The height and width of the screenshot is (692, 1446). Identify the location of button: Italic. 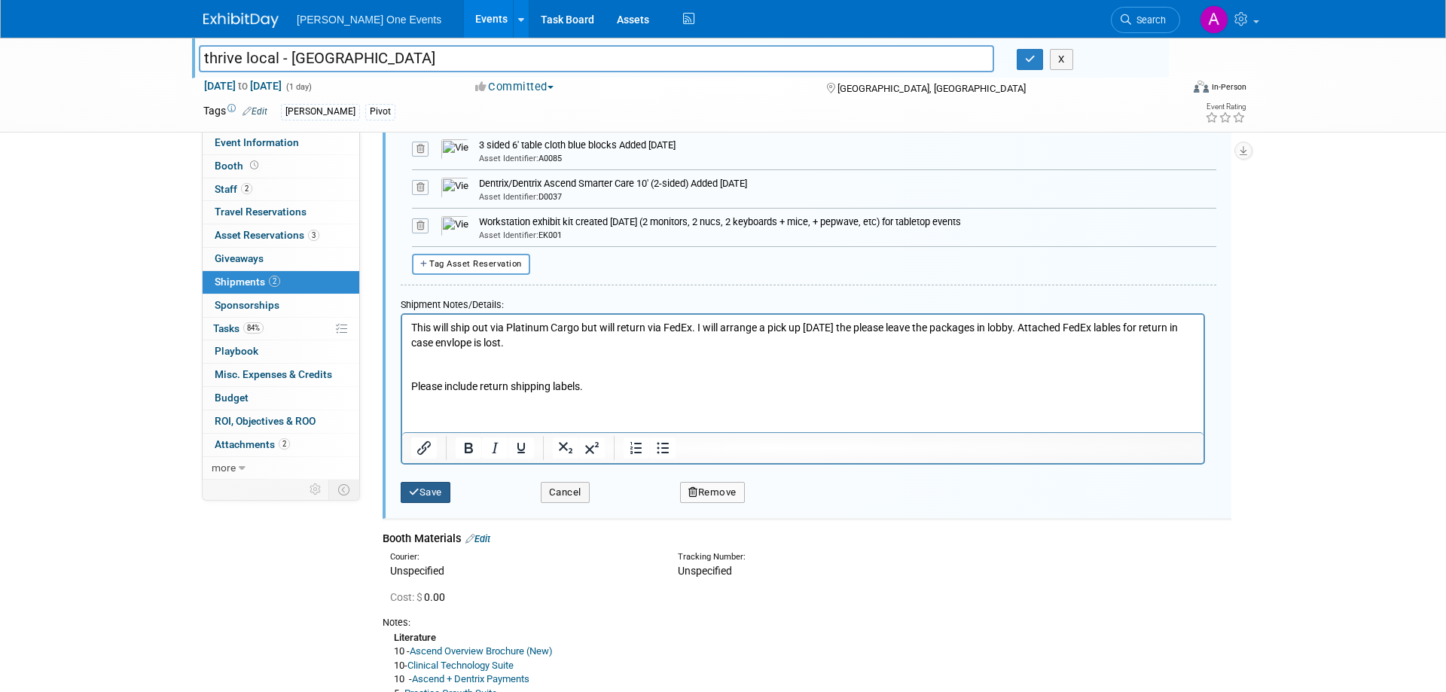
(495, 448).